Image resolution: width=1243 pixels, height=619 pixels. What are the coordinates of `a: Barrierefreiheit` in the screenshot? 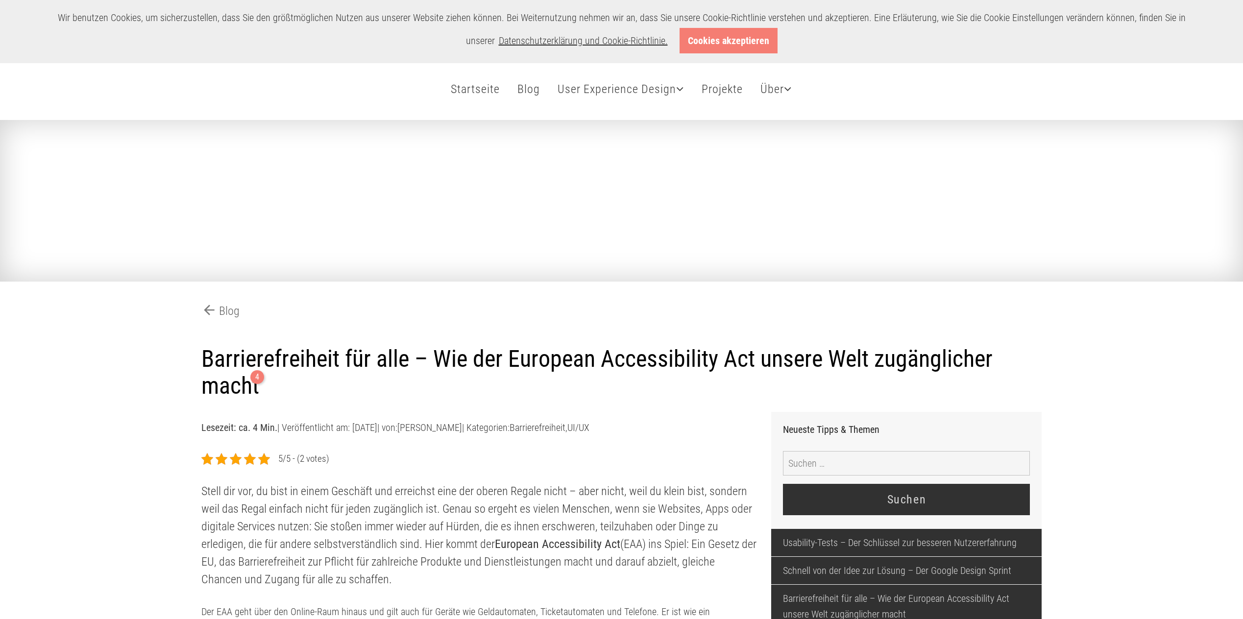 It's located at (537, 428).